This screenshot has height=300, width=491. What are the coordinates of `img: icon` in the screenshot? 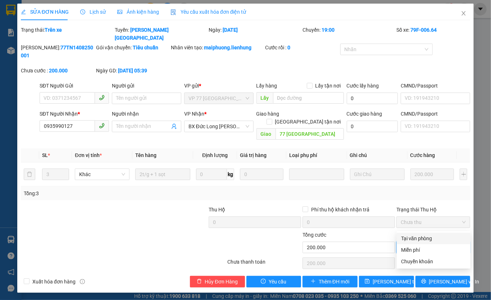 It's located at (173, 12).